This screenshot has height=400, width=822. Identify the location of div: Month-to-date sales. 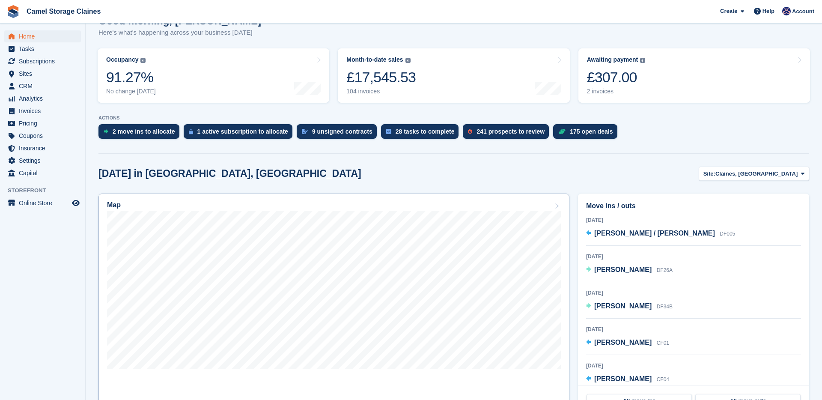
(374, 59).